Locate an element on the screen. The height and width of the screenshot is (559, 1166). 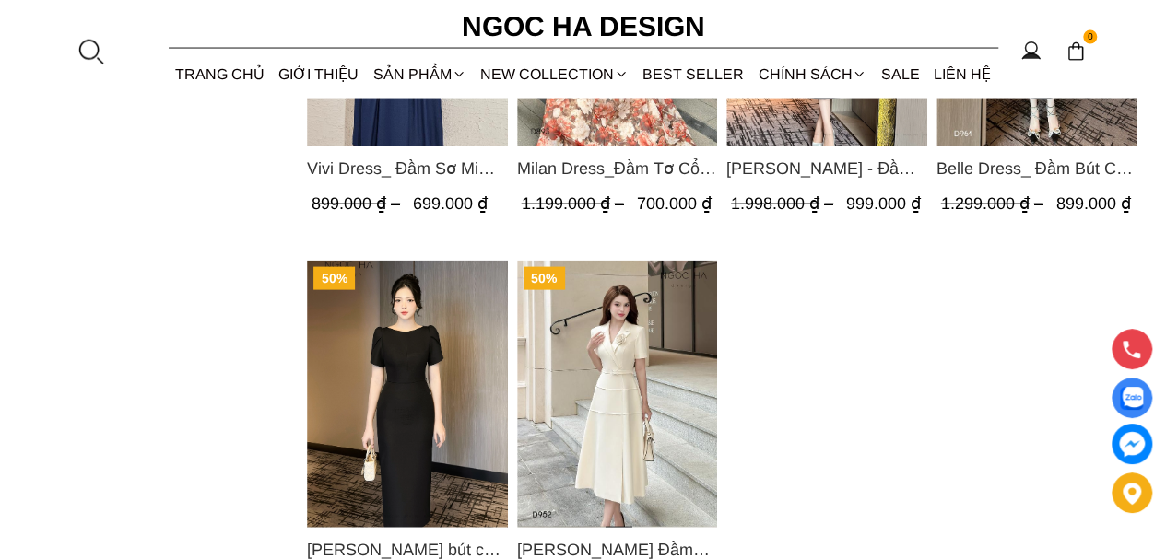
a: Display image is located at coordinates (1132, 398).